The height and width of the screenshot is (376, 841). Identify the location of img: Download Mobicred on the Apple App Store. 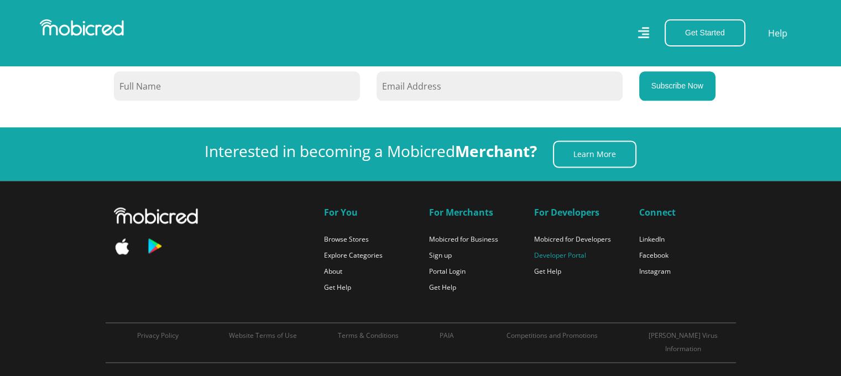
(122, 246).